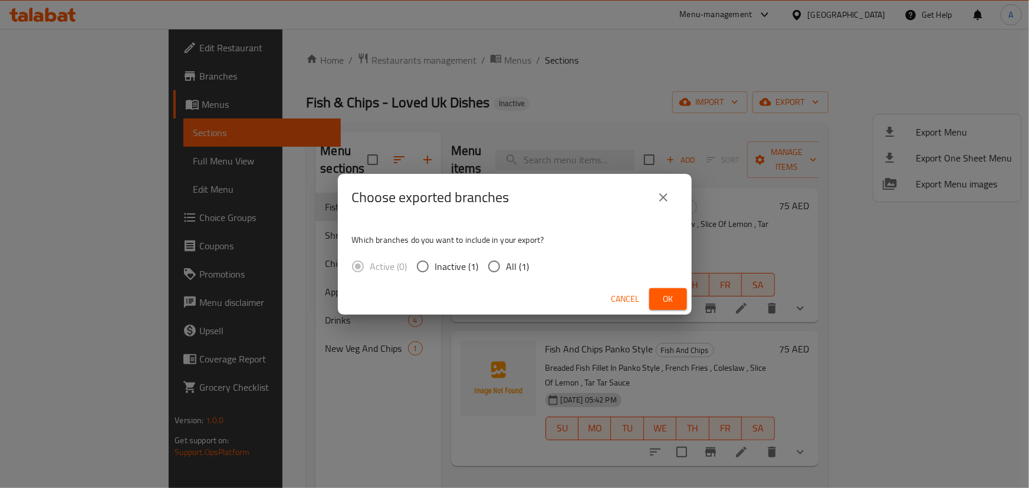  I want to click on p: Which branches do you want to include in your export?, so click(515, 240).